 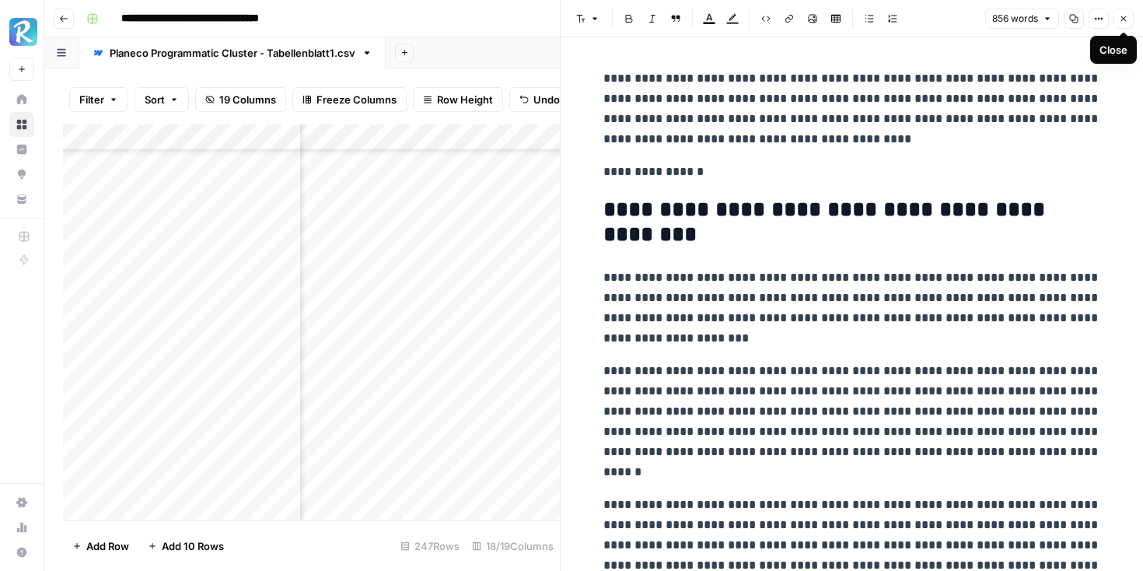 I want to click on span: Row Height, so click(x=465, y=100).